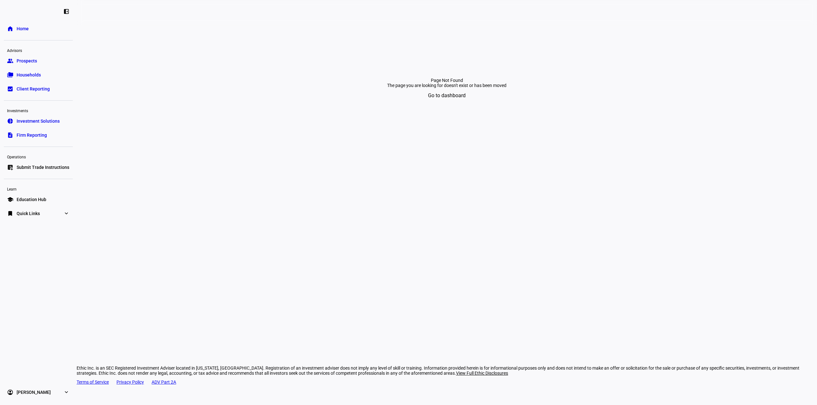 The width and height of the screenshot is (817, 405). I want to click on eth-mat-symbol: left_panel_close, so click(66, 11).